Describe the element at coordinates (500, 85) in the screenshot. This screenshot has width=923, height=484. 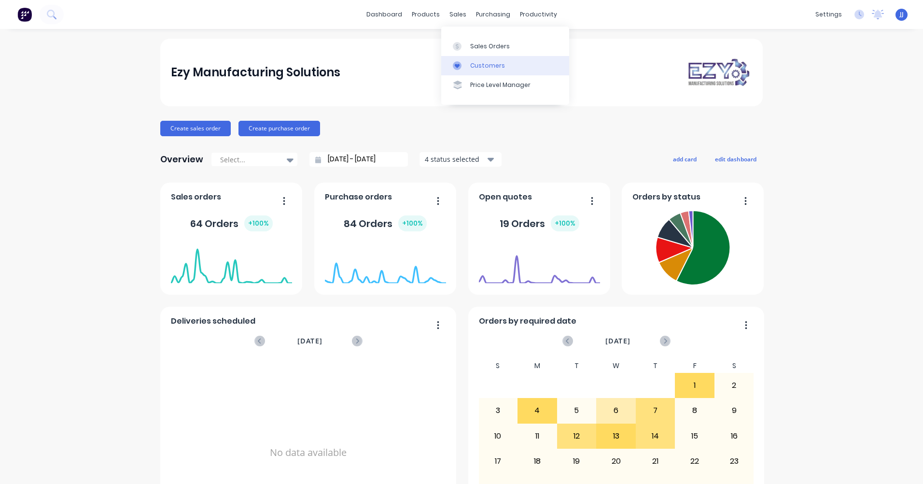
I see `div: Price Level Manager` at that location.